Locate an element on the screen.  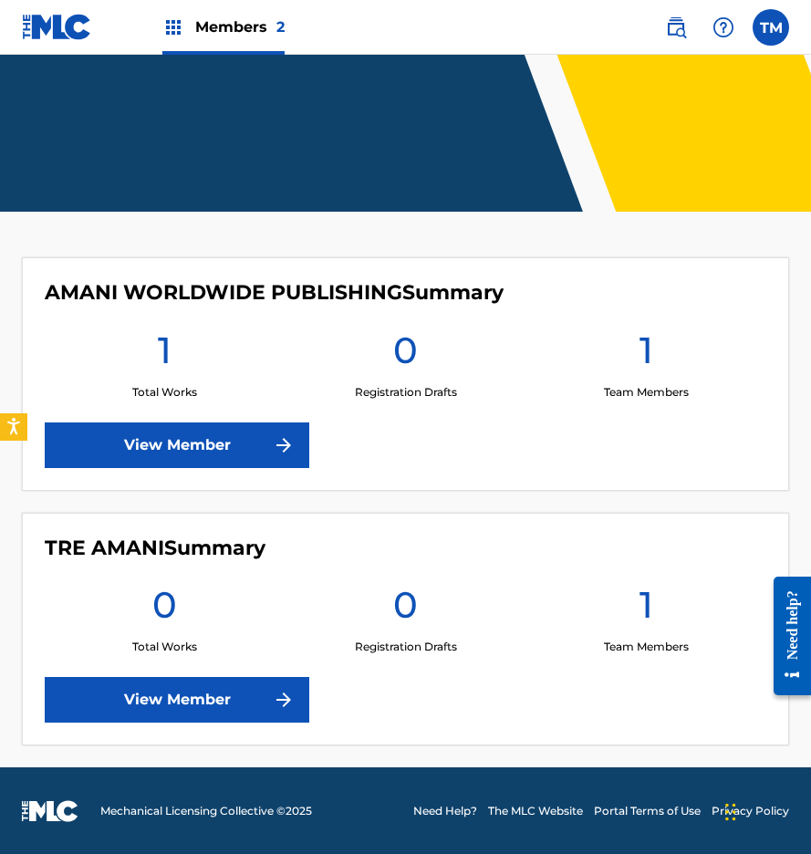
a: Portal Terms of Use is located at coordinates (647, 811).